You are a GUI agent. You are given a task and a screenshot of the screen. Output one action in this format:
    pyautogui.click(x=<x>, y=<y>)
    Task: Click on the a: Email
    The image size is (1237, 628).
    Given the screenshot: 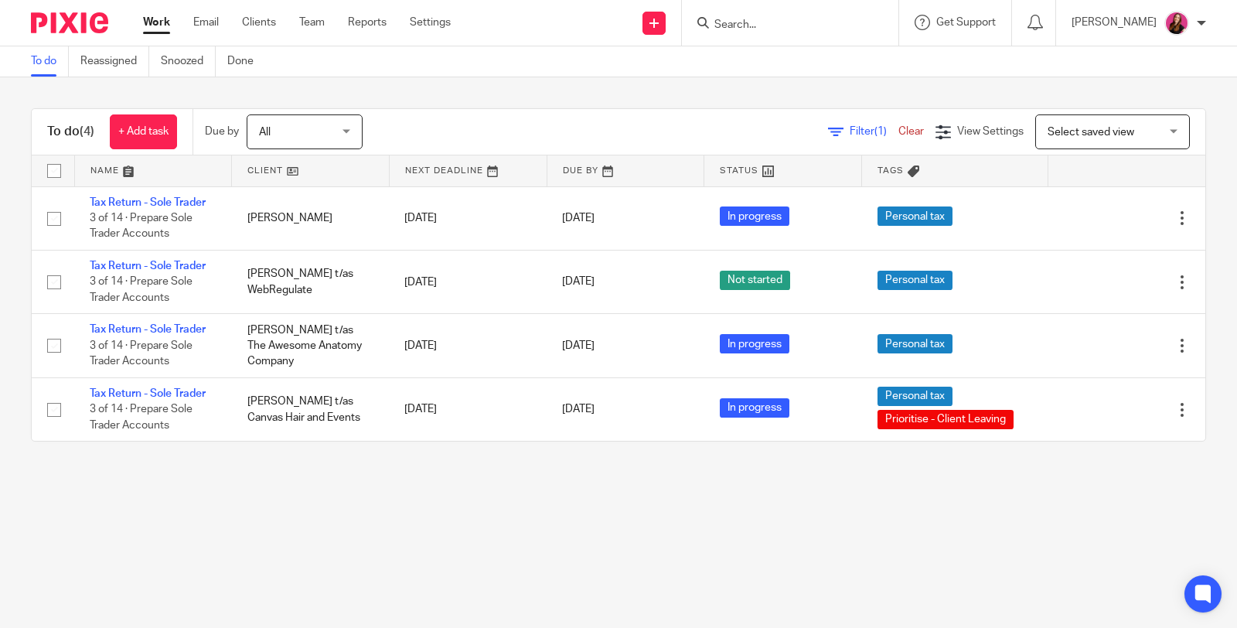 What is the action you would take?
    pyautogui.click(x=206, y=22)
    